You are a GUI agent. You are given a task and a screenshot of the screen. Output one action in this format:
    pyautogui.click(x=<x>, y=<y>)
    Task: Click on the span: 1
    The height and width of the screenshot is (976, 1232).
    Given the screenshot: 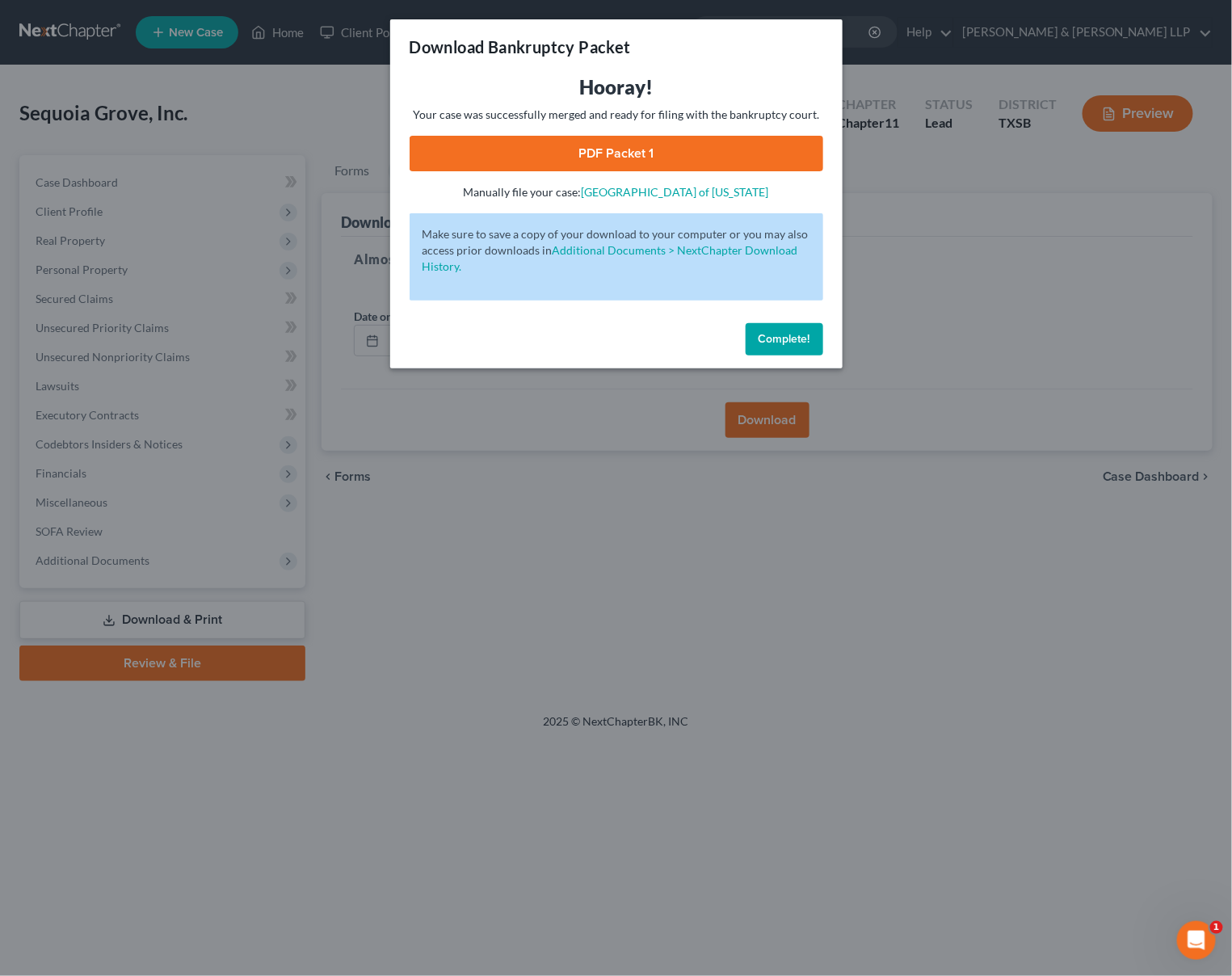 What is the action you would take?
    pyautogui.click(x=1217, y=928)
    